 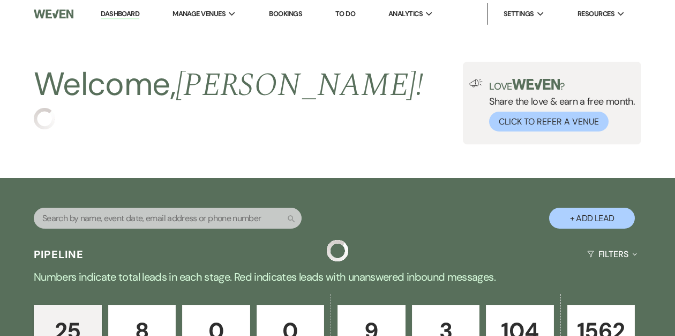 I want to click on span: Settings, so click(x=519, y=14).